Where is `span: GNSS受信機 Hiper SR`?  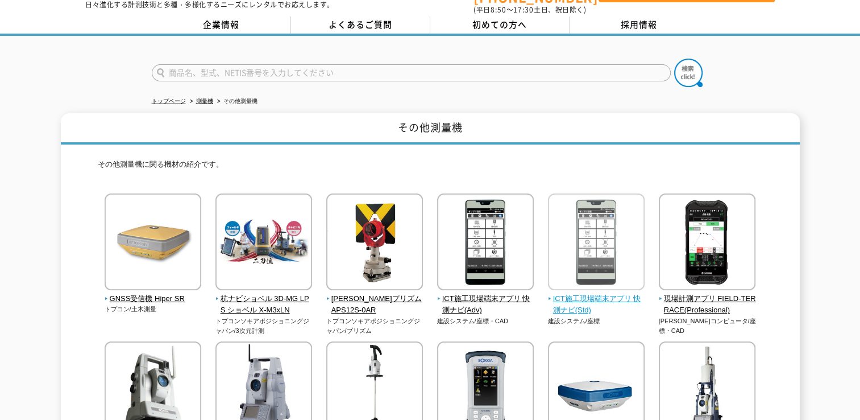 span: GNSS受信機 Hiper SR is located at coordinates (153, 298).